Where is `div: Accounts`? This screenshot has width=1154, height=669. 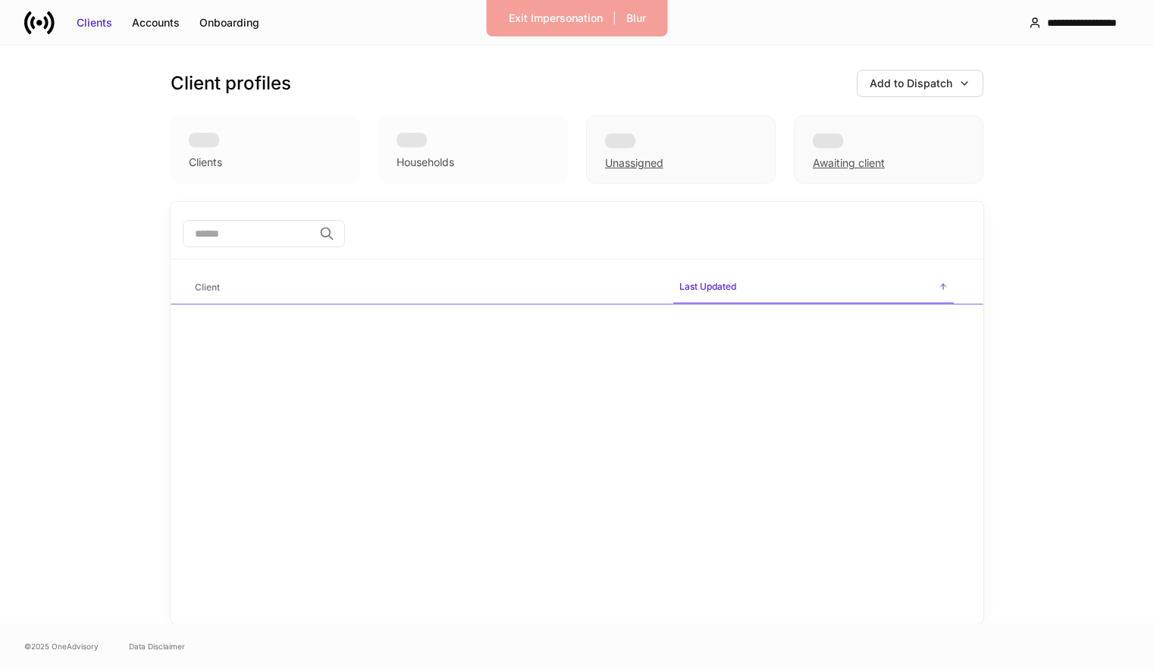 div: Accounts is located at coordinates (155, 23).